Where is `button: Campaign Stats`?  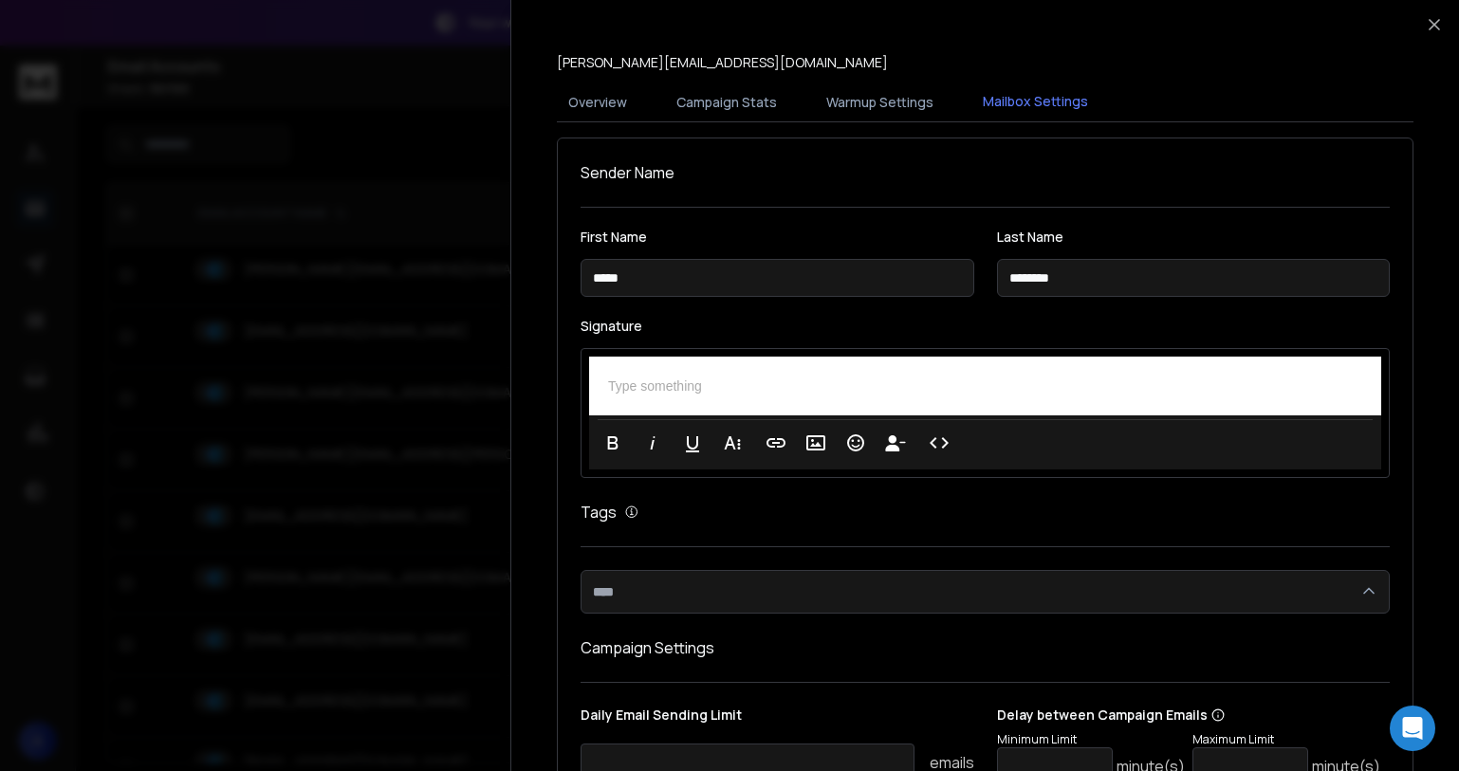
button: Campaign Stats is located at coordinates (727, 102).